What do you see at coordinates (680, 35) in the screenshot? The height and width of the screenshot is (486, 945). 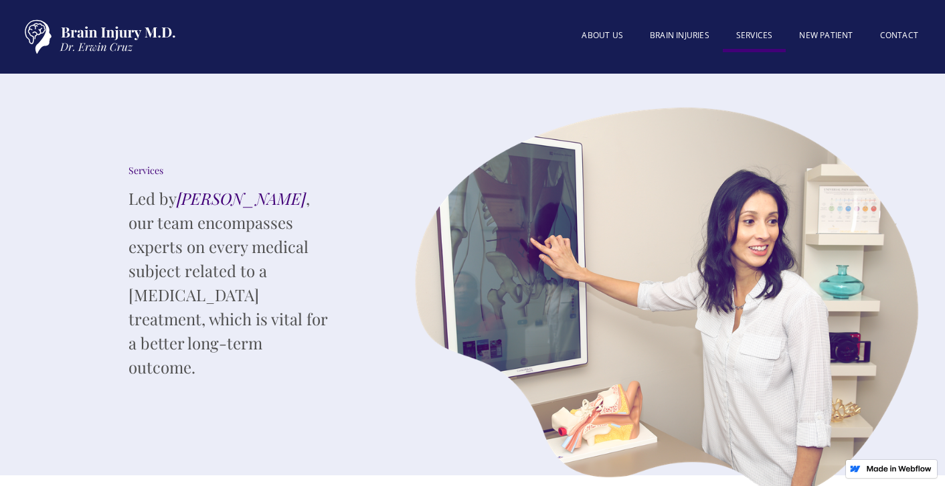 I see `a: BRAIN INJURIES` at bounding box center [680, 35].